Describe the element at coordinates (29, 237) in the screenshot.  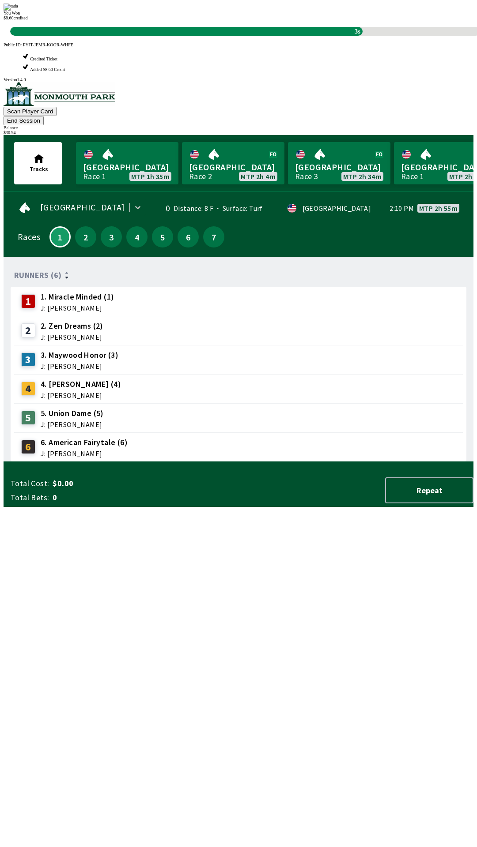
I see `div: Races` at that location.